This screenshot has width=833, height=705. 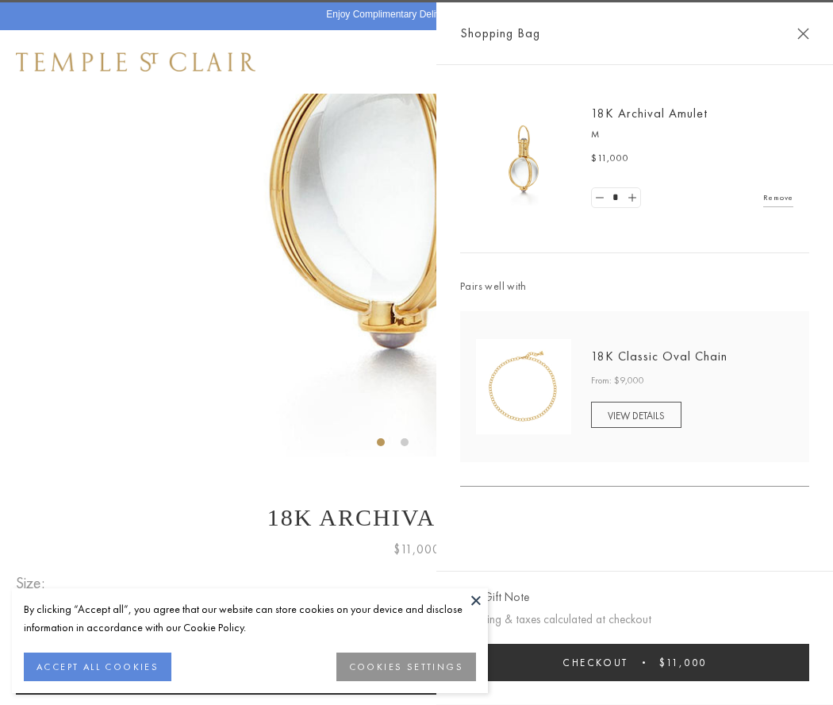 What do you see at coordinates (98, 667) in the screenshot?
I see `button: ACCEPT ALL COOKIES` at bounding box center [98, 667].